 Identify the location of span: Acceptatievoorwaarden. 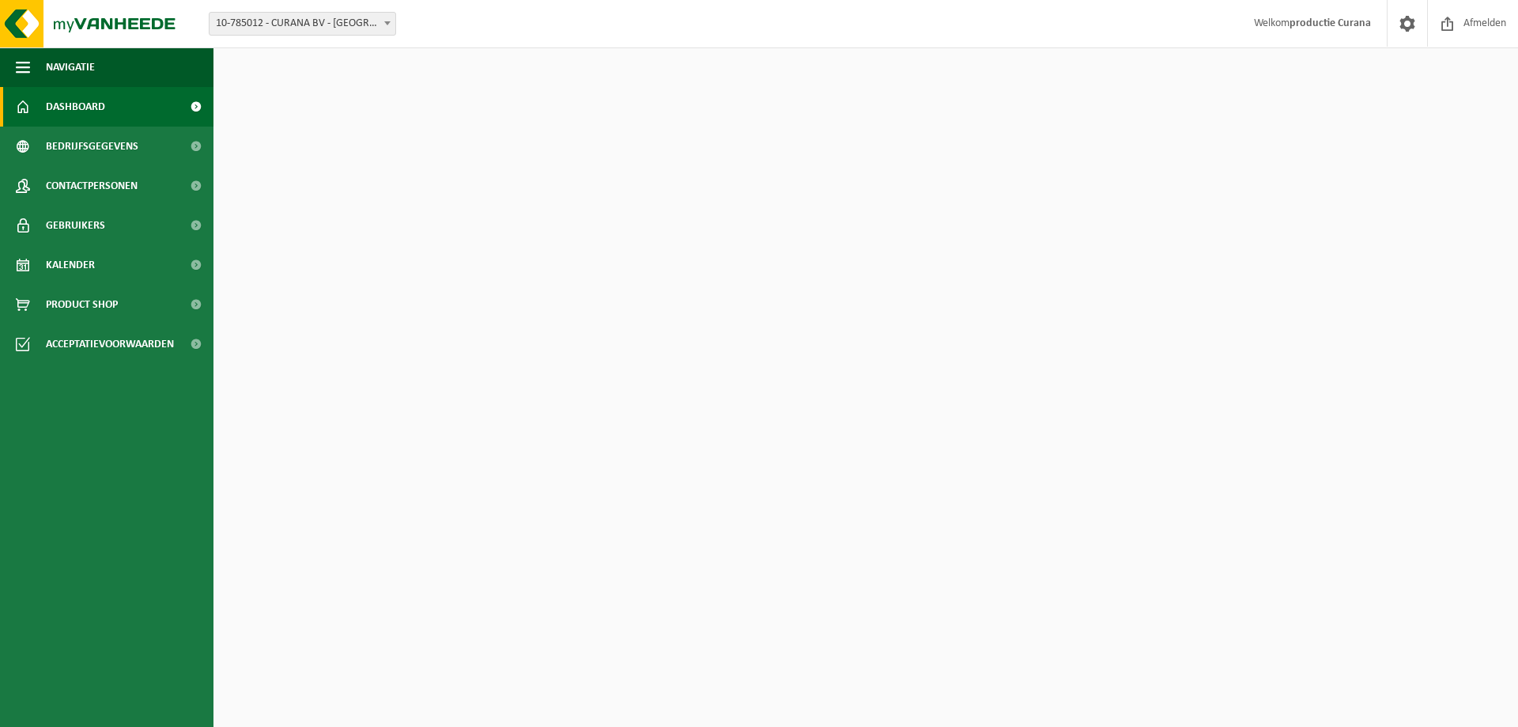
(110, 344).